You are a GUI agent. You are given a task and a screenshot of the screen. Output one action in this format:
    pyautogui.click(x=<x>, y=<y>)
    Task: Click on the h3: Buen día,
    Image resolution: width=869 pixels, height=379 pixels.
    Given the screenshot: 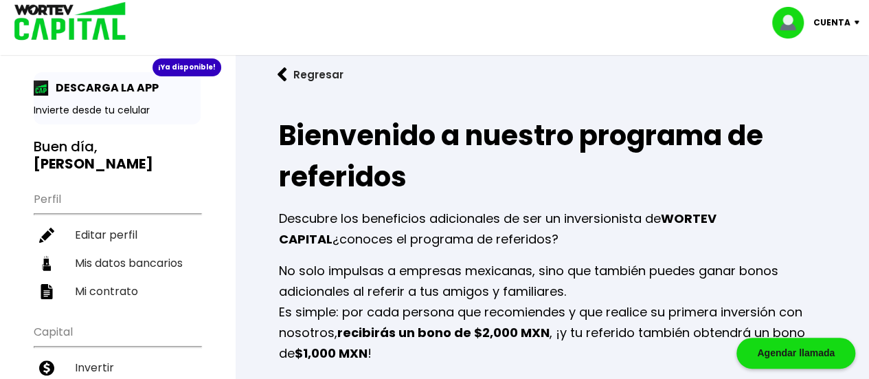 What is the action you would take?
    pyautogui.click(x=117, y=155)
    